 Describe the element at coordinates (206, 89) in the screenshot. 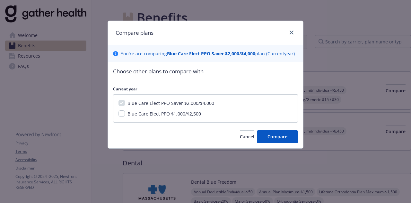

I see `p: Current year` at that location.